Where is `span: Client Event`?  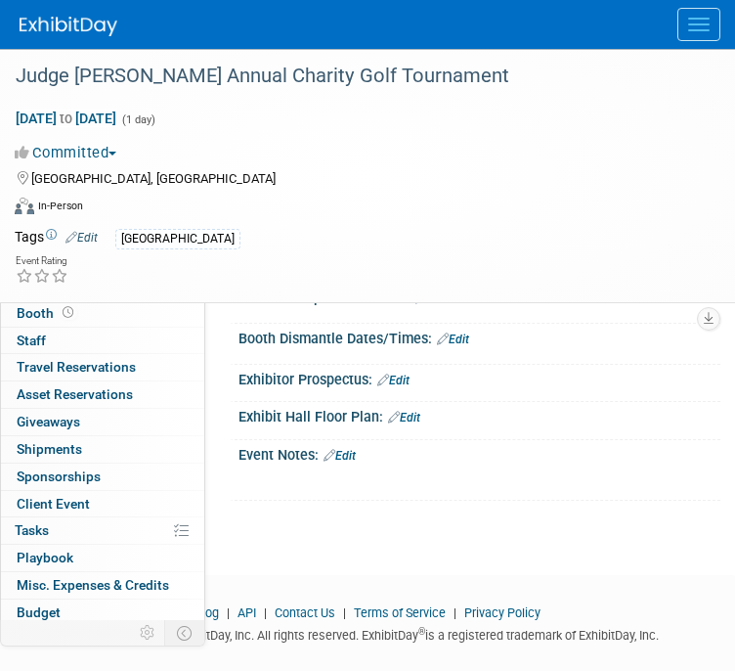
span: Client Event is located at coordinates (53, 503).